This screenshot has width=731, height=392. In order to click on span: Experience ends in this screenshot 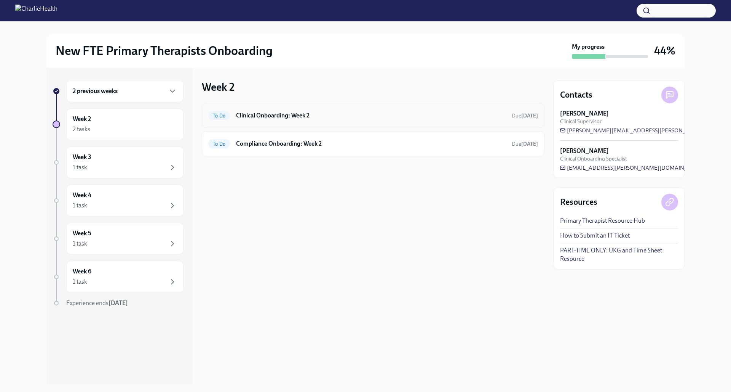, I will do `click(97, 302)`.